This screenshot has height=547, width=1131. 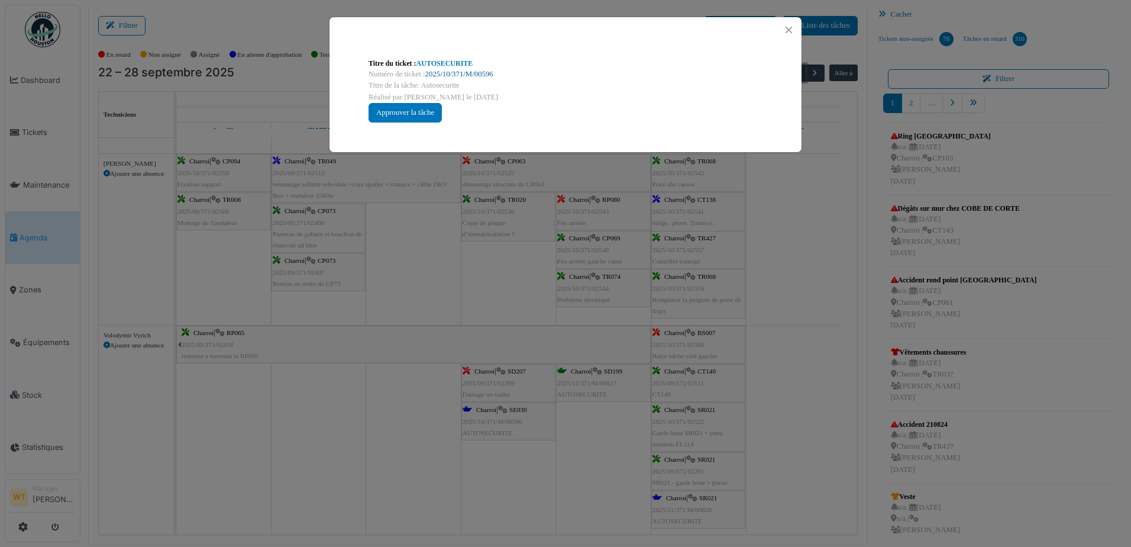 What do you see at coordinates (566, 74) in the screenshot?
I see `div: Numéro de ticket :` at bounding box center [566, 74].